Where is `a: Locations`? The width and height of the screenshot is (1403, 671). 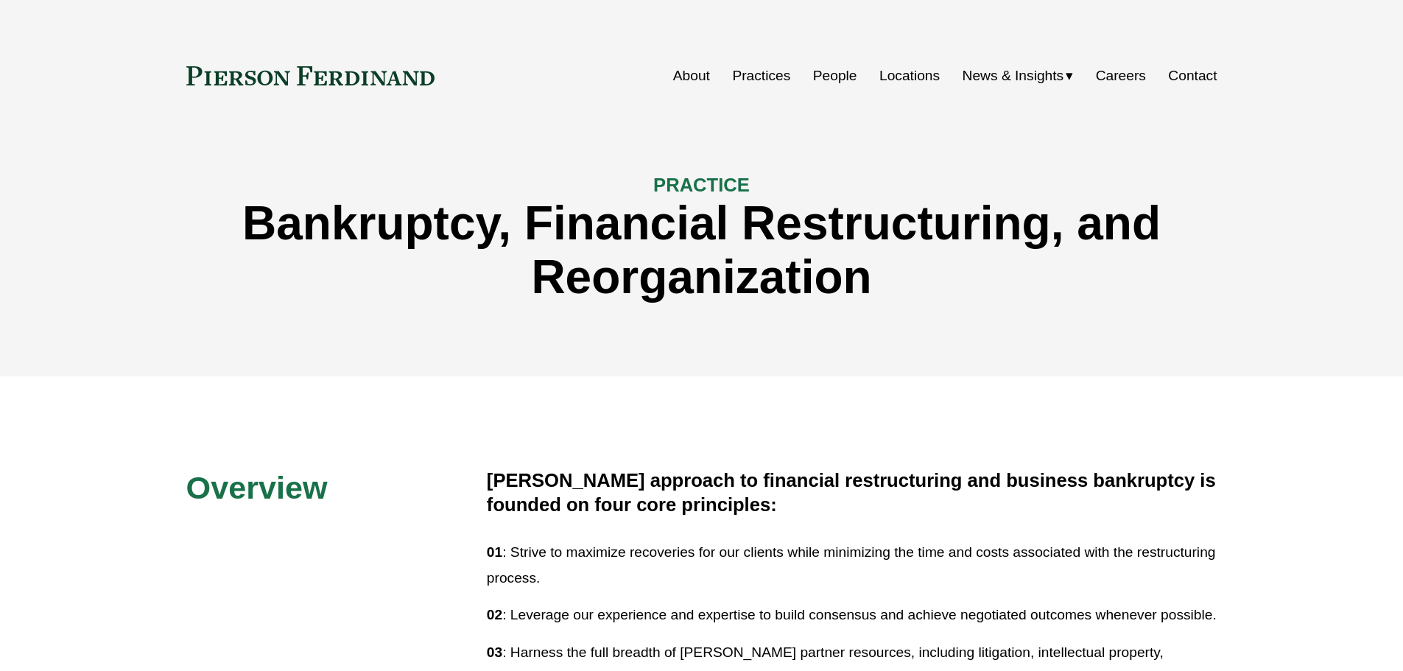
a: Locations is located at coordinates (910, 76).